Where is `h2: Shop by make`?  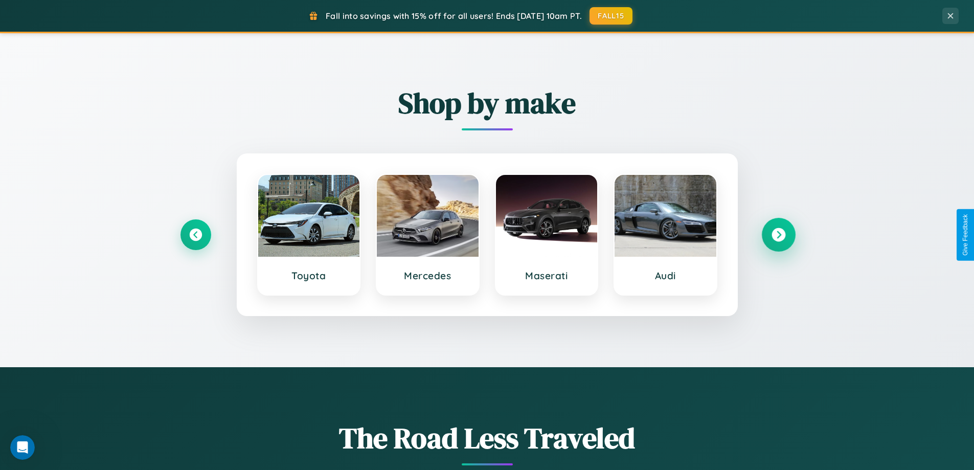
h2: Shop by make is located at coordinates (487, 103).